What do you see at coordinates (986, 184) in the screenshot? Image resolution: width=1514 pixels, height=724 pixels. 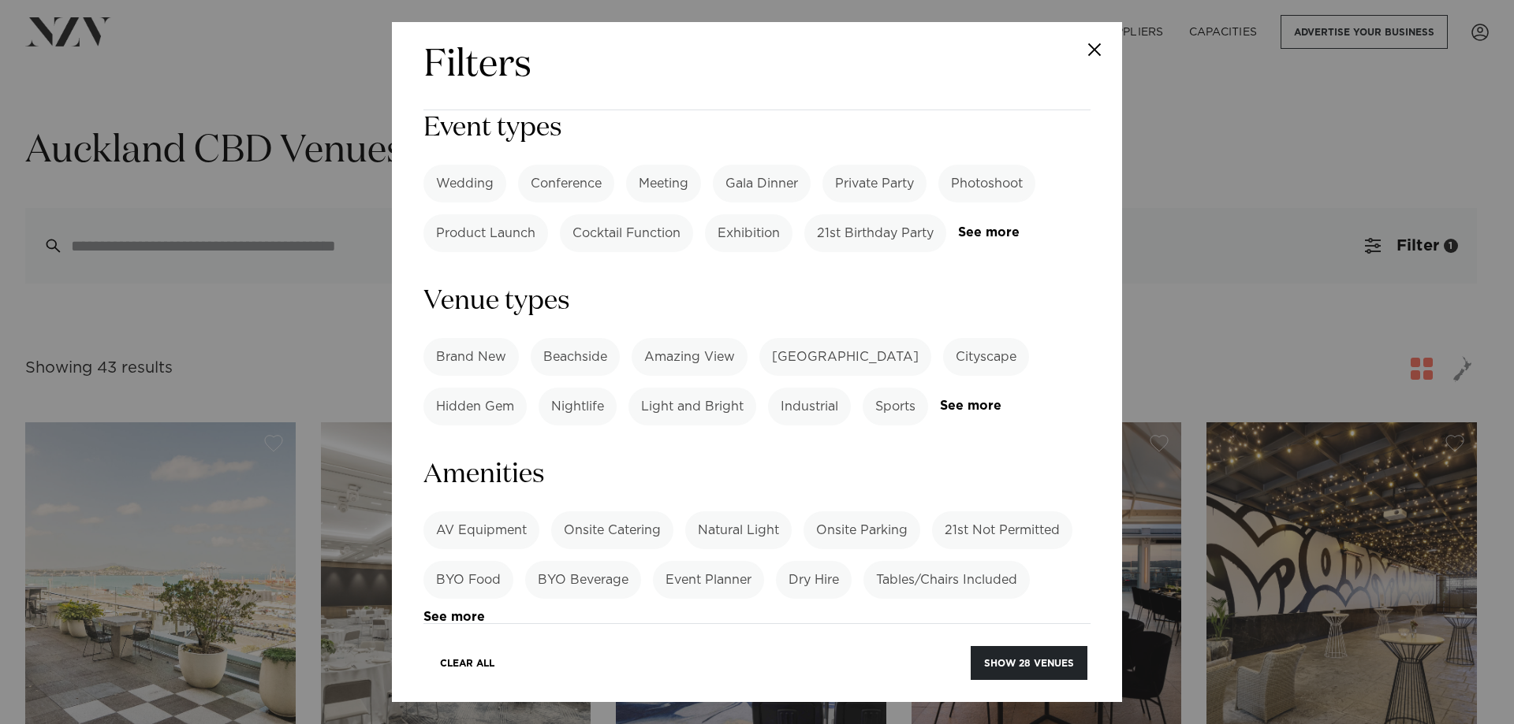 I see `label: Photoshoot` at bounding box center [986, 184].